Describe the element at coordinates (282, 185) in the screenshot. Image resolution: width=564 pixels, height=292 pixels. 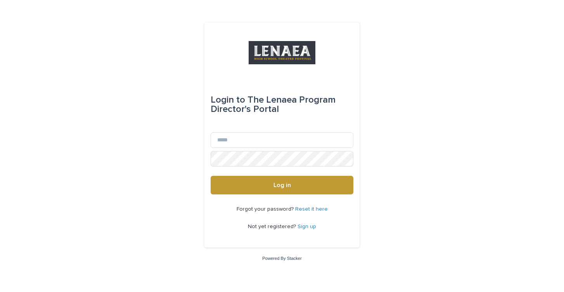
I see `span: Log in` at that location.